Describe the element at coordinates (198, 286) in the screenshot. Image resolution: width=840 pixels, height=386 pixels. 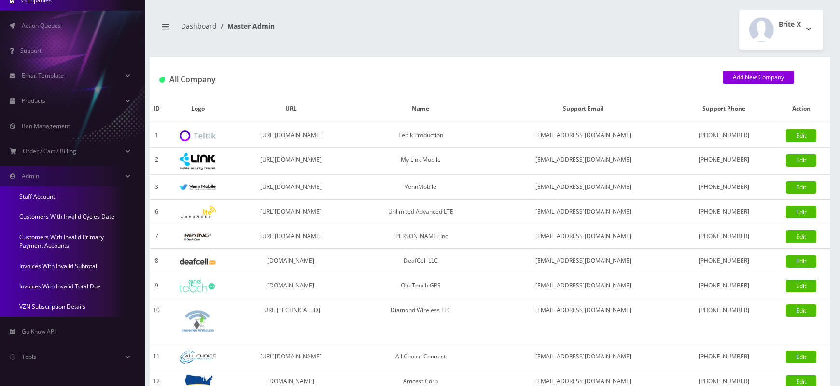
I see `img: OneTouch GPS` at that location.